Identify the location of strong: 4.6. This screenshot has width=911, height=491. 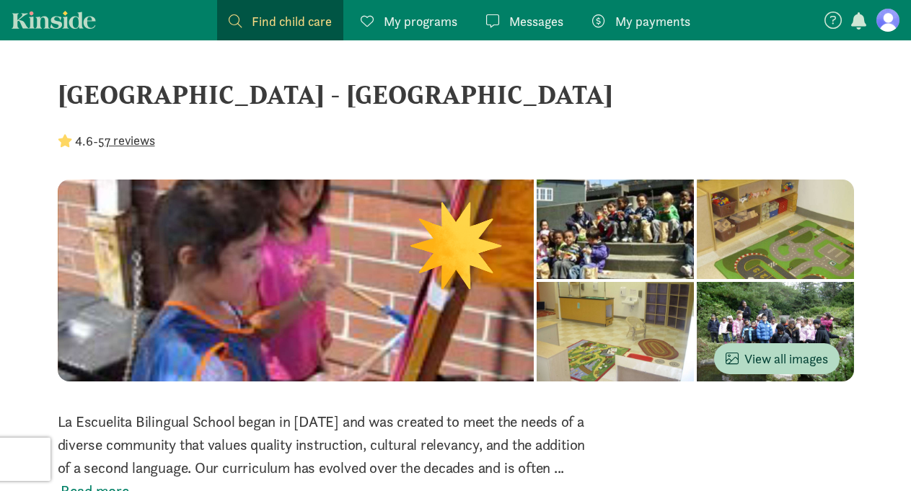
(84, 141).